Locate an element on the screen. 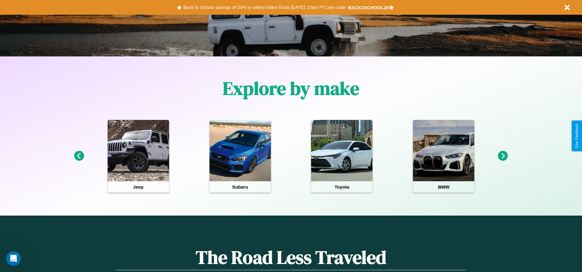  h1: Explore by make is located at coordinates (291, 88).